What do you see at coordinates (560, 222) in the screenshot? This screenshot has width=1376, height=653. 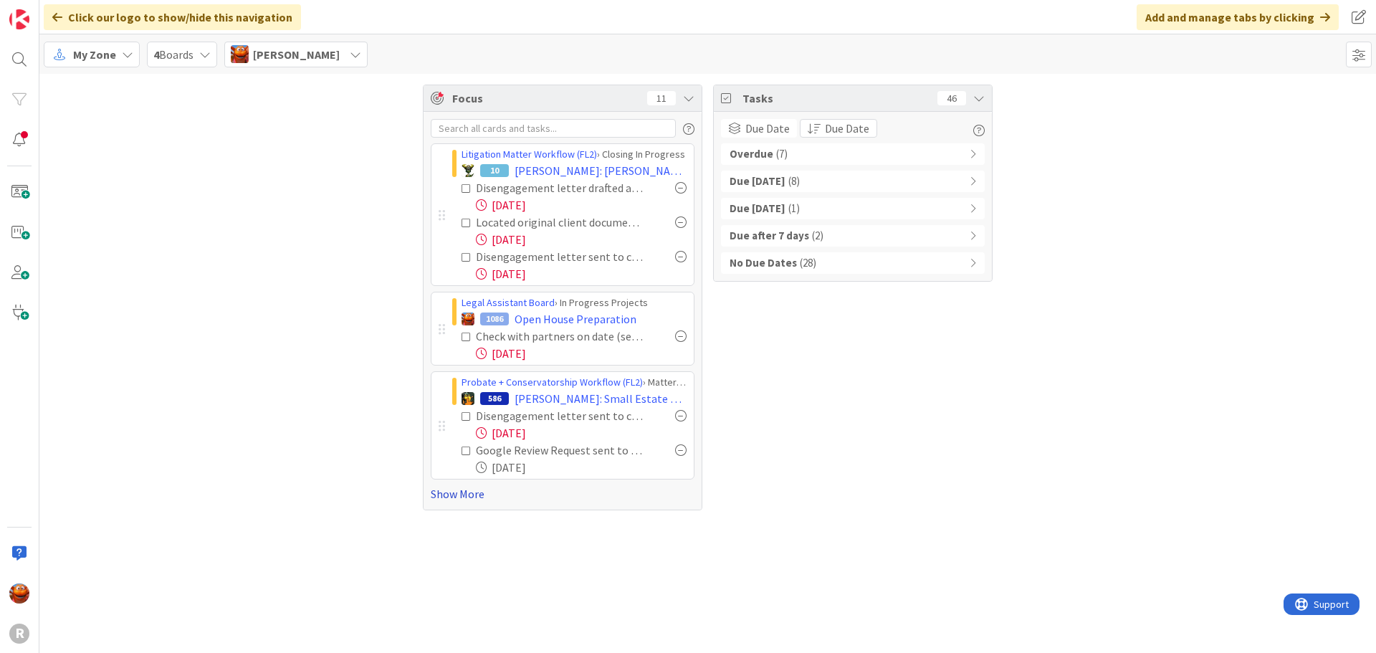 I see `div: Located original client documents if necessary & coordinated delivery with client` at bounding box center [560, 222].